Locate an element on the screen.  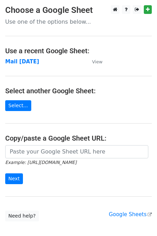
p: Use one of the options below... is located at coordinates (79, 22).